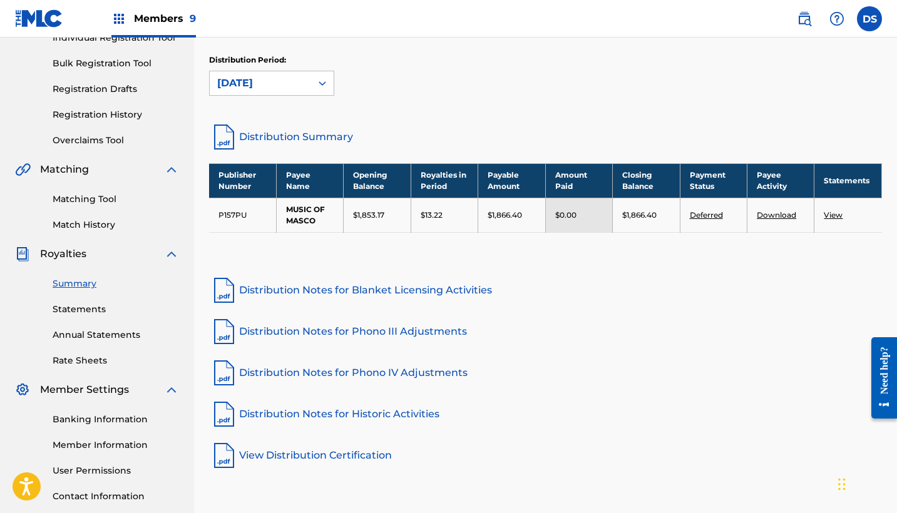 The image size is (897, 513). What do you see at coordinates (116, 497) in the screenshot?
I see `a: Contact Information` at bounding box center [116, 497].